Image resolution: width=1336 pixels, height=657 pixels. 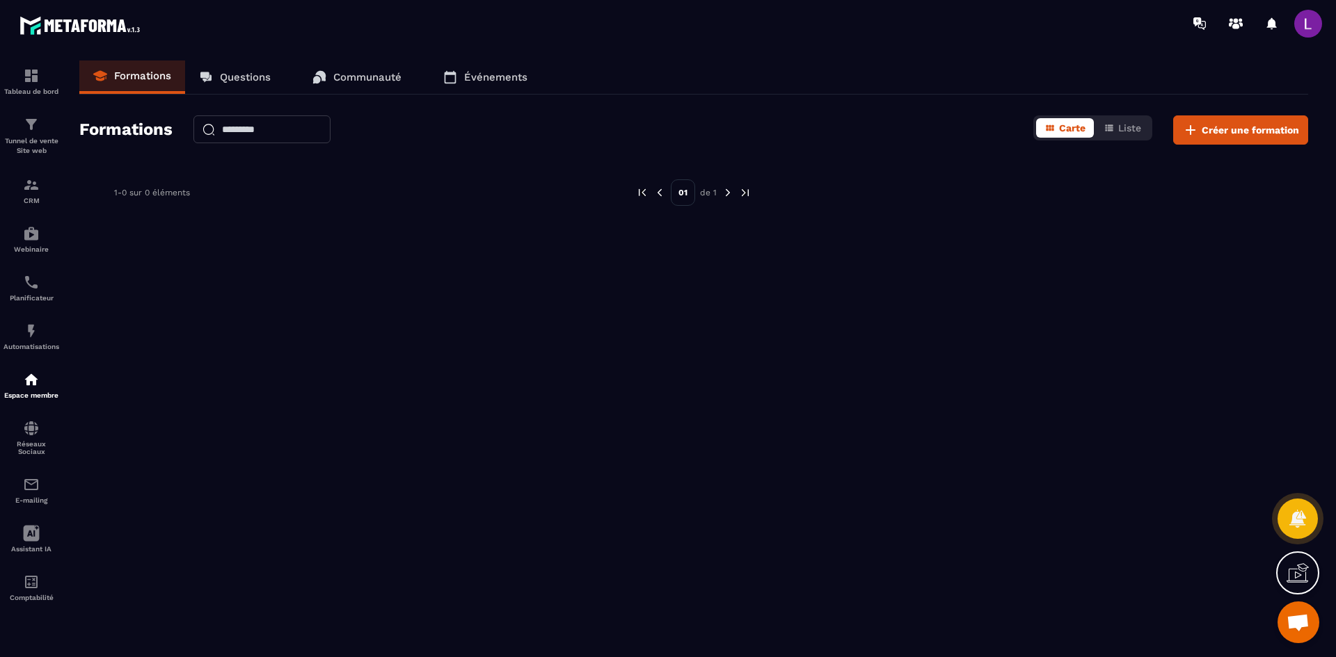 What do you see at coordinates (126, 130) in the screenshot?
I see `h2: Formations` at bounding box center [126, 130].